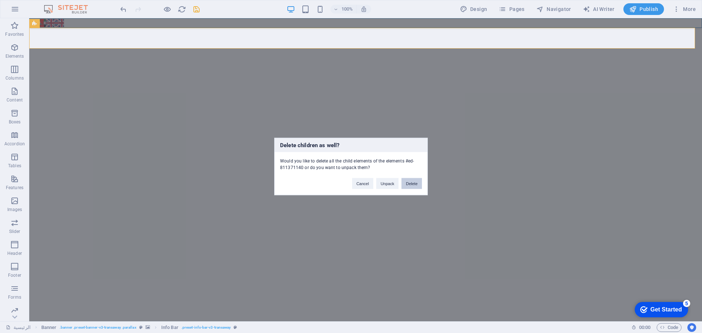 Image resolution: width=702 pixels, height=333 pixels. I want to click on button: Delete, so click(412, 184).